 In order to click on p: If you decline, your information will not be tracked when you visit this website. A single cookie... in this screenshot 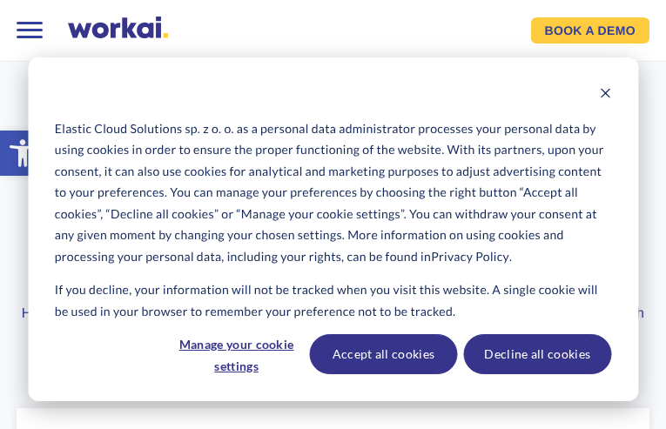, I will do `click(333, 300)`.